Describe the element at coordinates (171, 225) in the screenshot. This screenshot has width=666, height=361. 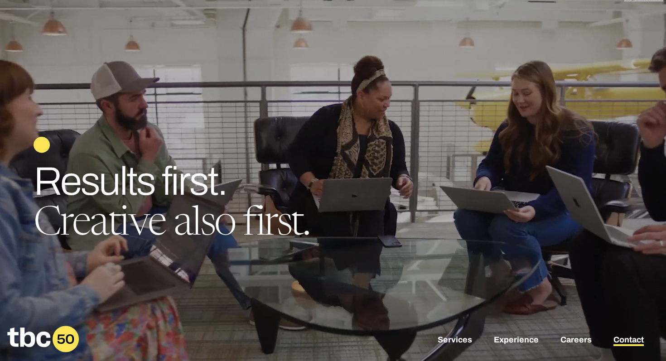
I see `span: Creative also first.` at that location.